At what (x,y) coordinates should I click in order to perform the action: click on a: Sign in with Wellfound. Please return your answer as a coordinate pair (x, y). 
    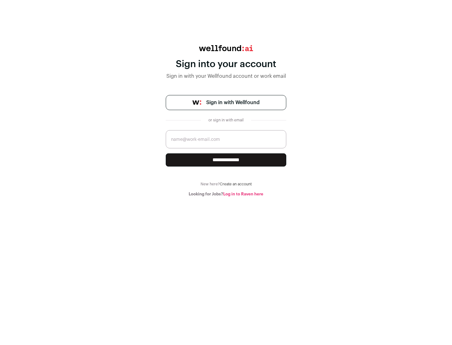
    Looking at the image, I should click on (226, 103).